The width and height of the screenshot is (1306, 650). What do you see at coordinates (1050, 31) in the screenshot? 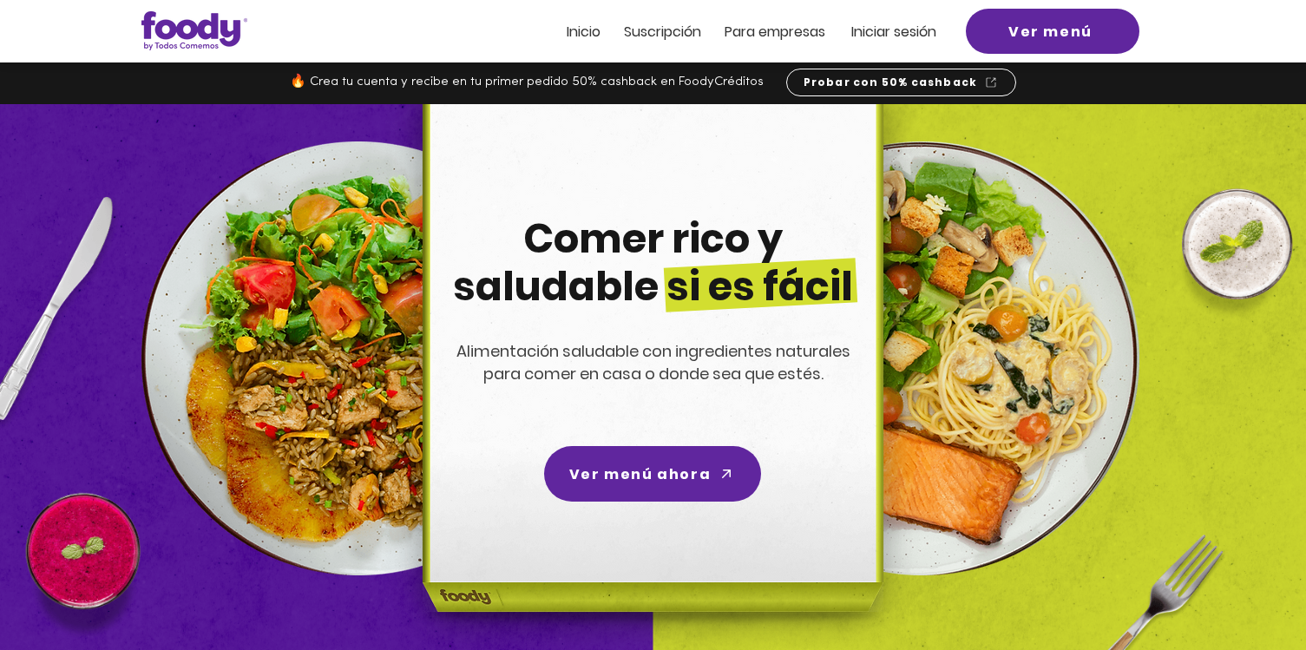
I see `span: Ver menú` at bounding box center [1050, 31].